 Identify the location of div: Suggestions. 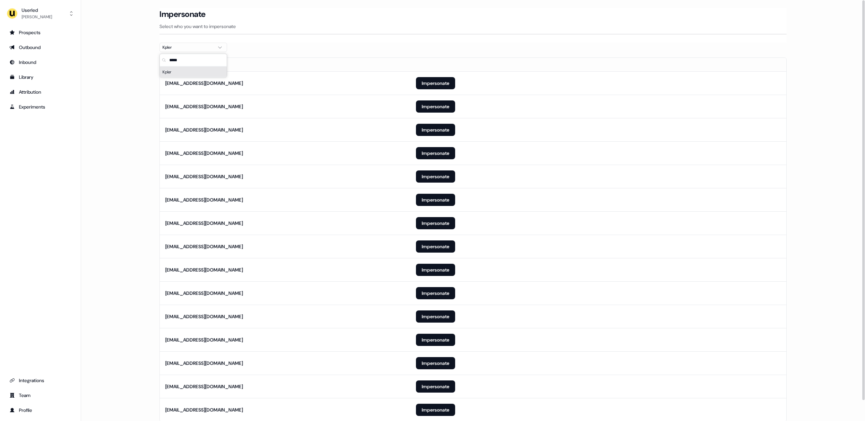
(193, 72).